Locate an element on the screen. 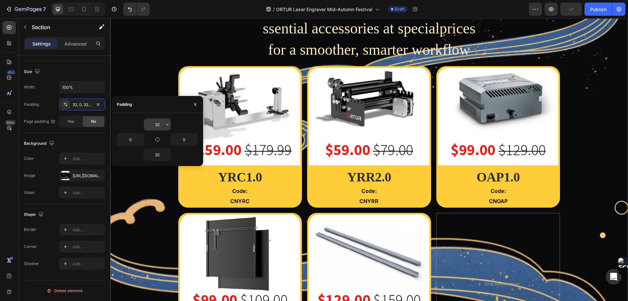 The image size is (628, 301). strong: CNYRR is located at coordinates (259, 183).